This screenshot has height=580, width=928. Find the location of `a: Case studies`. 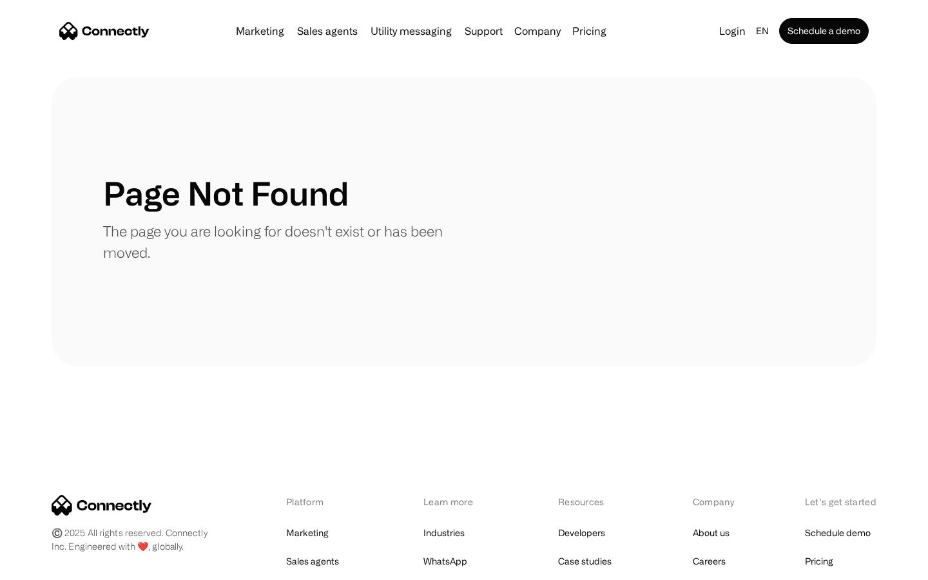

a: Case studies is located at coordinates (584, 561).